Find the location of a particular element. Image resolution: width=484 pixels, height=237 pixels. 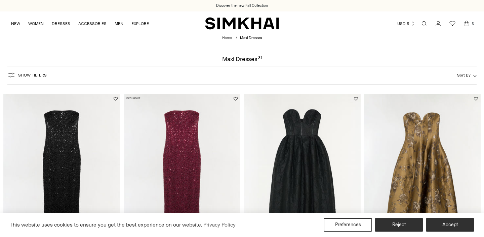

button: Show Filters is located at coordinates (27, 75).